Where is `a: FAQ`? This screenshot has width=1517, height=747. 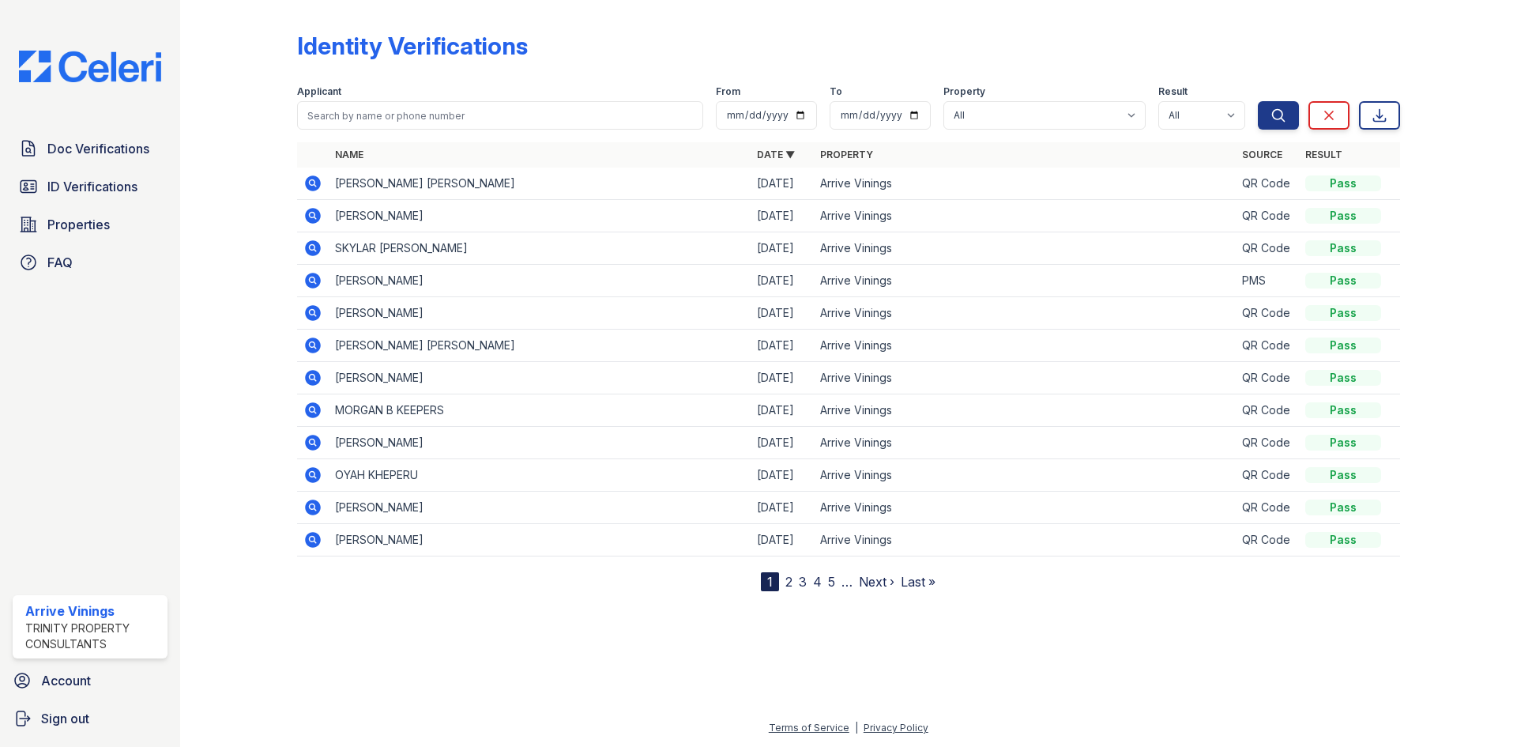 a: FAQ is located at coordinates (90, 262).